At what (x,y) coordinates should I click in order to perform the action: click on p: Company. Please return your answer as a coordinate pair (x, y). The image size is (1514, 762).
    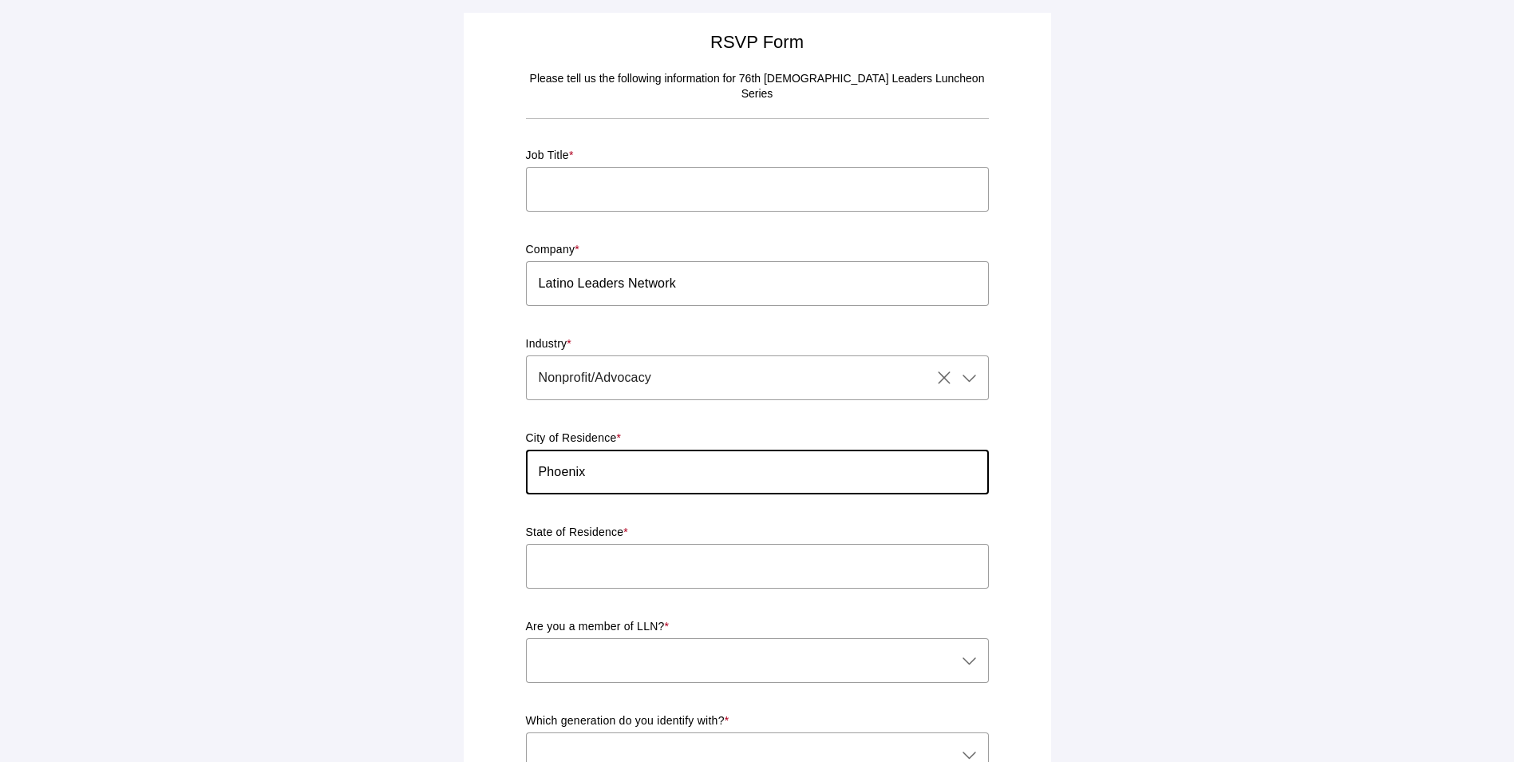
    Looking at the image, I should click on (758, 250).